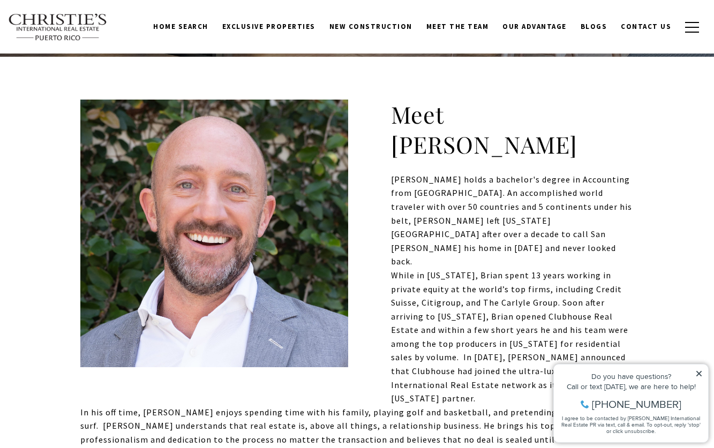 The height and width of the screenshot is (448, 714). I want to click on img: real estate agent-Brian, so click(214, 233).